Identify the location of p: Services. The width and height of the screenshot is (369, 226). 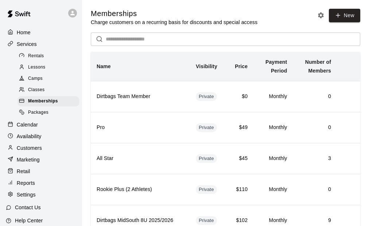
(27, 44).